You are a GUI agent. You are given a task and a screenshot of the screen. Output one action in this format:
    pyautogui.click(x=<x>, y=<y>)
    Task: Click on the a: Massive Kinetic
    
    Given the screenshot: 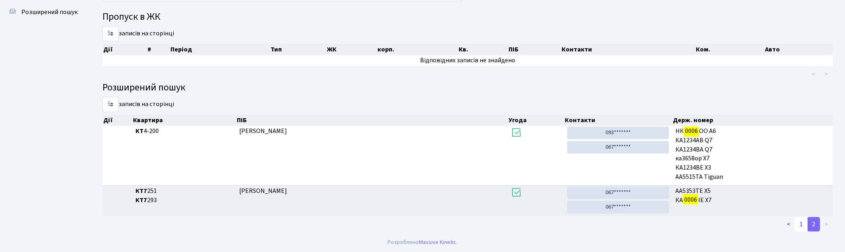 What is the action you would take?
    pyautogui.click(x=437, y=242)
    